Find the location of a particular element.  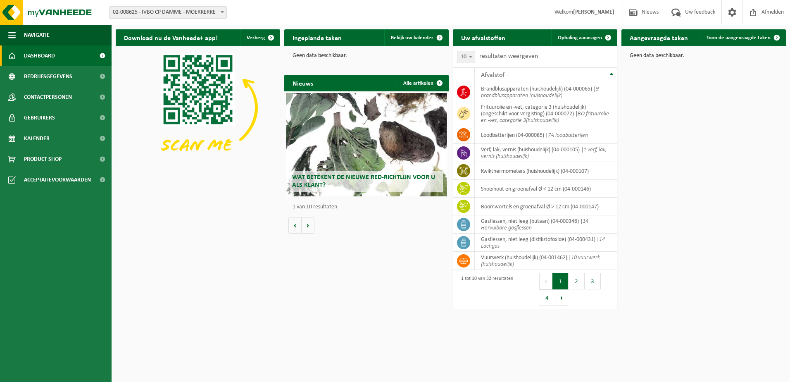

span: Navigatie is located at coordinates (37, 35).